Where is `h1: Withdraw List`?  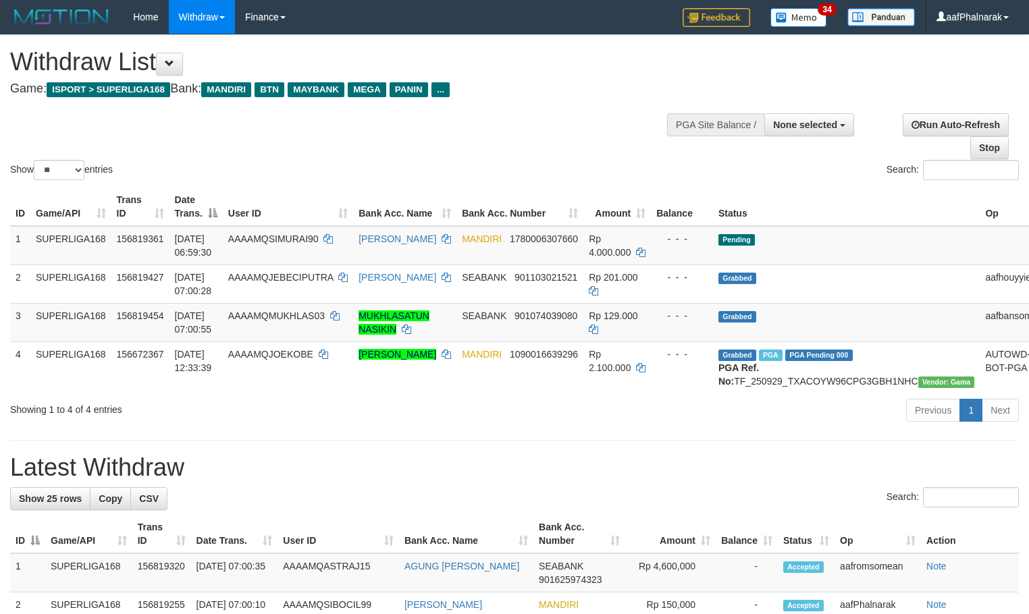
h1: Withdraw List is located at coordinates (341, 62).